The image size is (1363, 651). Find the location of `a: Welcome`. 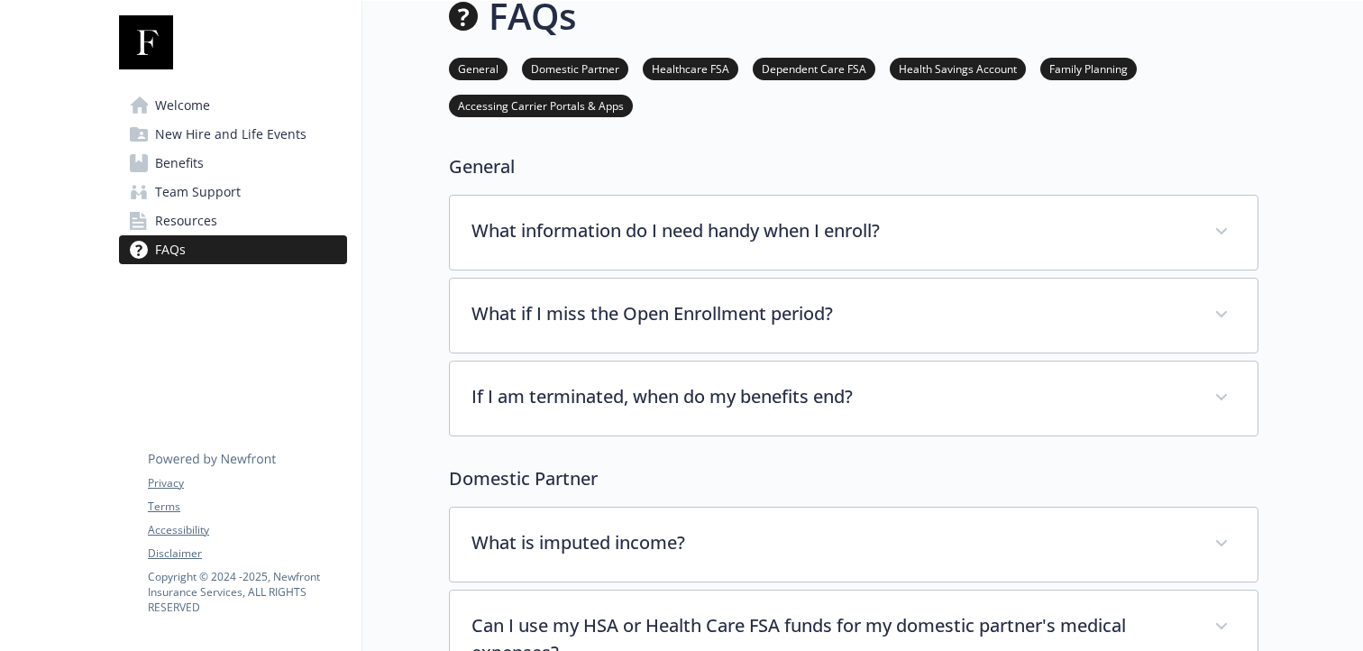

a: Welcome is located at coordinates (233, 105).